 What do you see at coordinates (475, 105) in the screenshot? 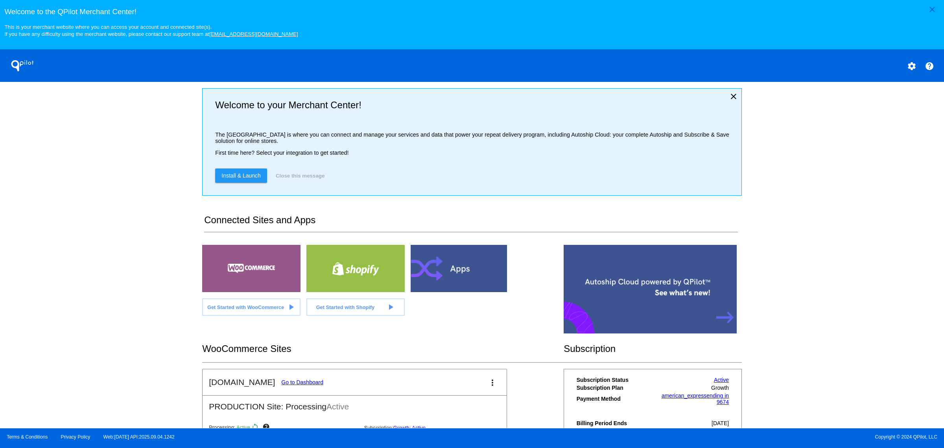
I see `h2: Welcome to your Merchant Center!` at bounding box center [475, 105].